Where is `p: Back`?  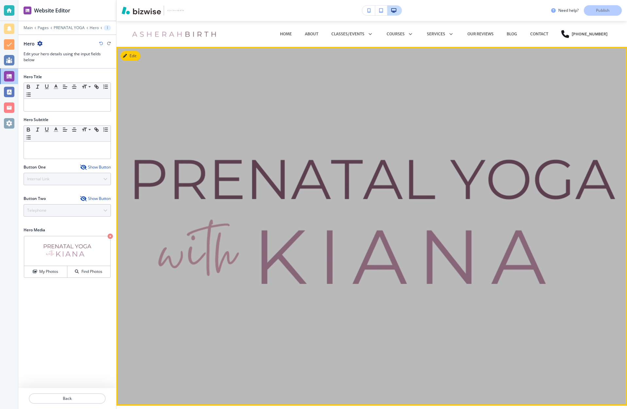 p: Back is located at coordinates (67, 399).